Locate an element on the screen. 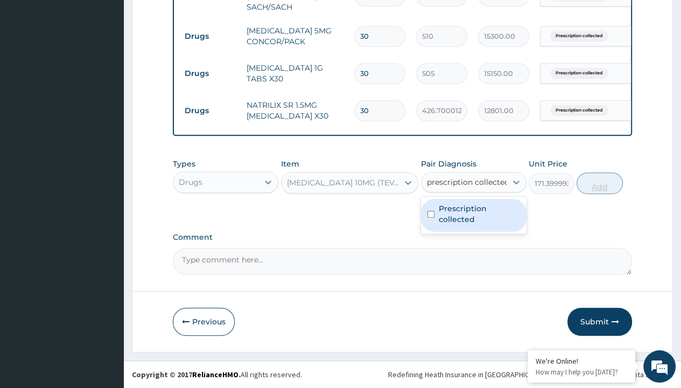 This screenshot has height=388, width=681. strong: Copyright © 2017 . is located at coordinates (186, 374).